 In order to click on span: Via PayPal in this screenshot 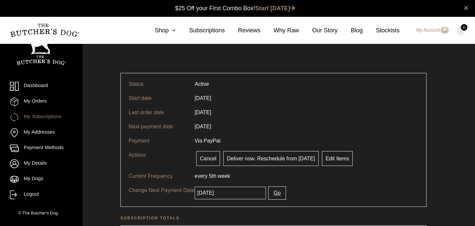, I will do `click(207, 140)`.